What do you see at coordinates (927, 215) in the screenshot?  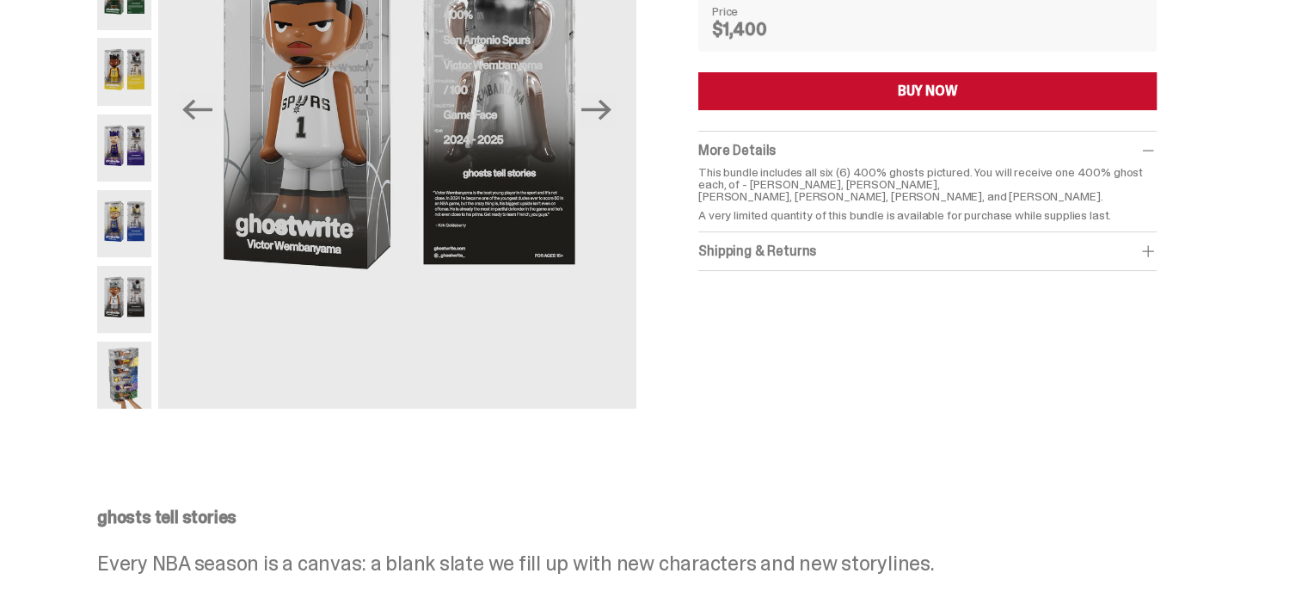 I see `p: A very limited quantity of this bundle is available for purchase while supplies last.` at bounding box center [927, 215].